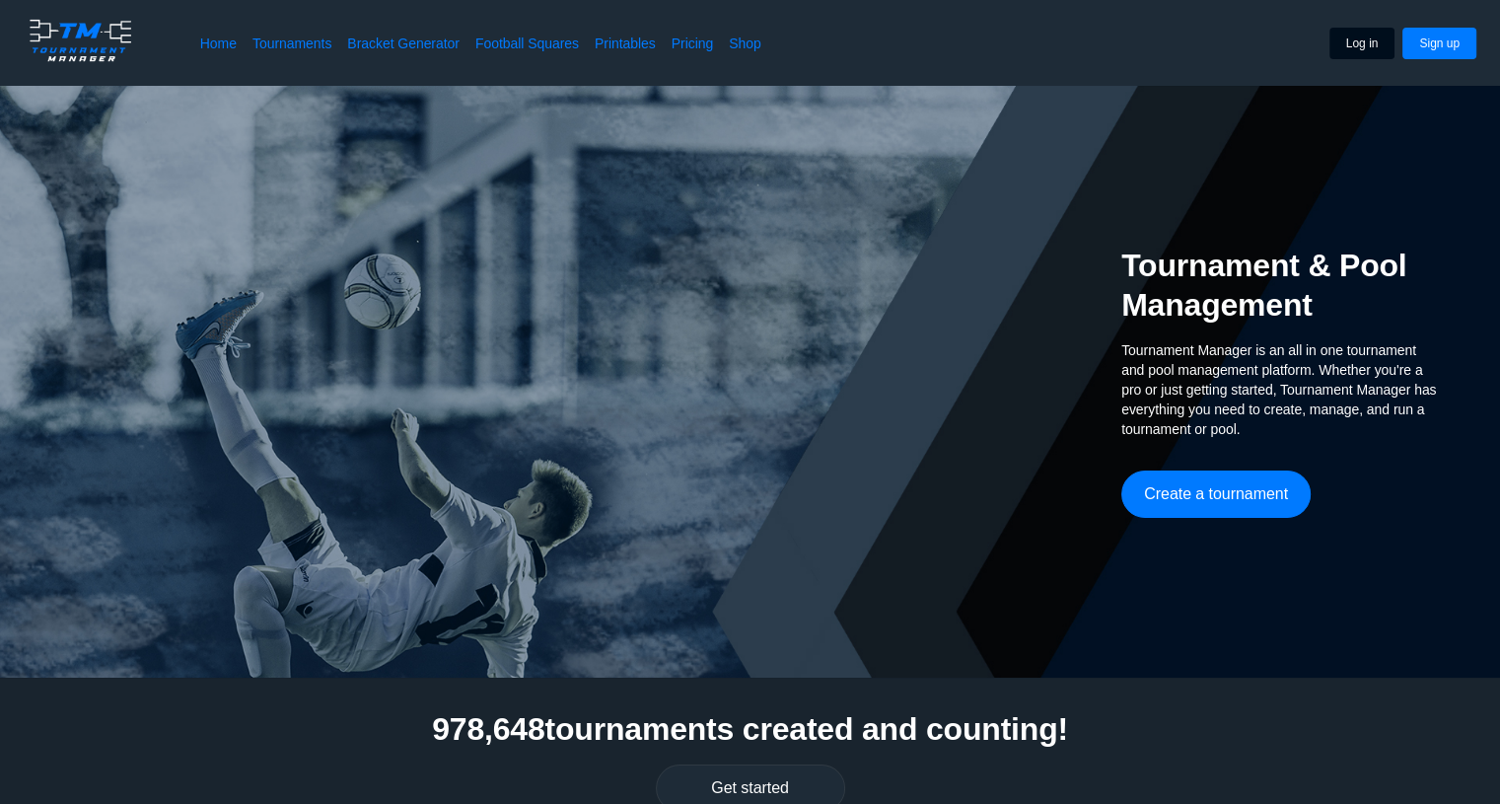 This screenshot has height=804, width=1500. What do you see at coordinates (80, 40) in the screenshot?
I see `img: logo.ffa97a18e3bf2c7d.png` at bounding box center [80, 40].